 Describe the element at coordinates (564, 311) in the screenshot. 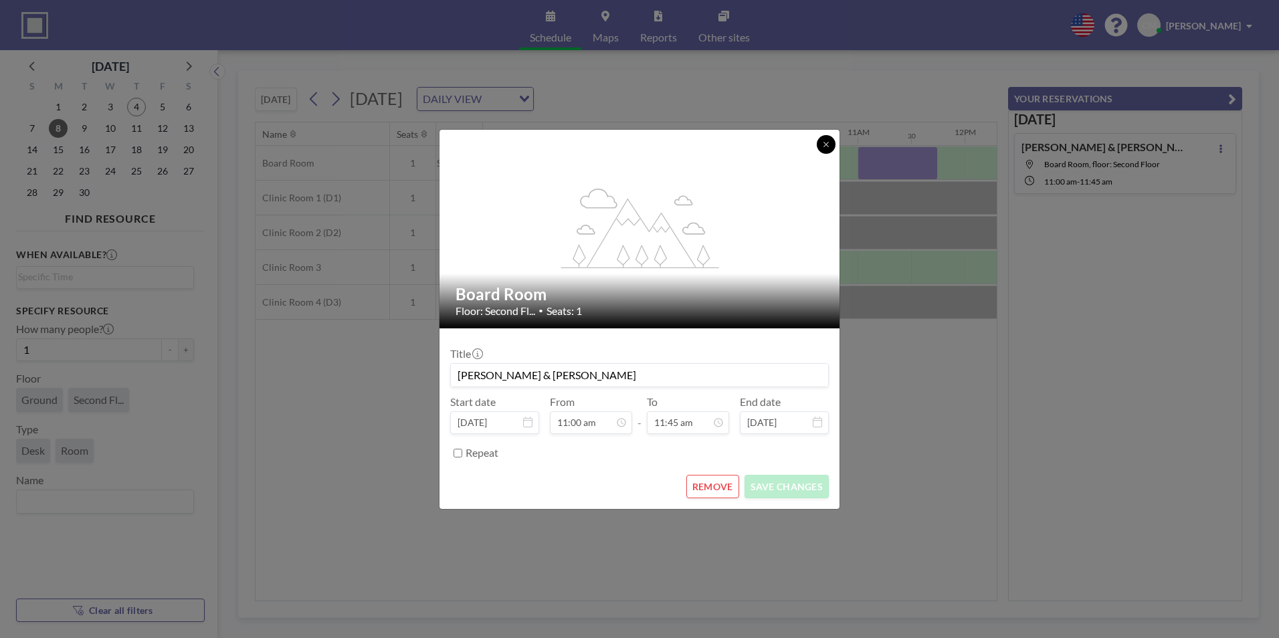

I see `span: Seats: 1` at that location.